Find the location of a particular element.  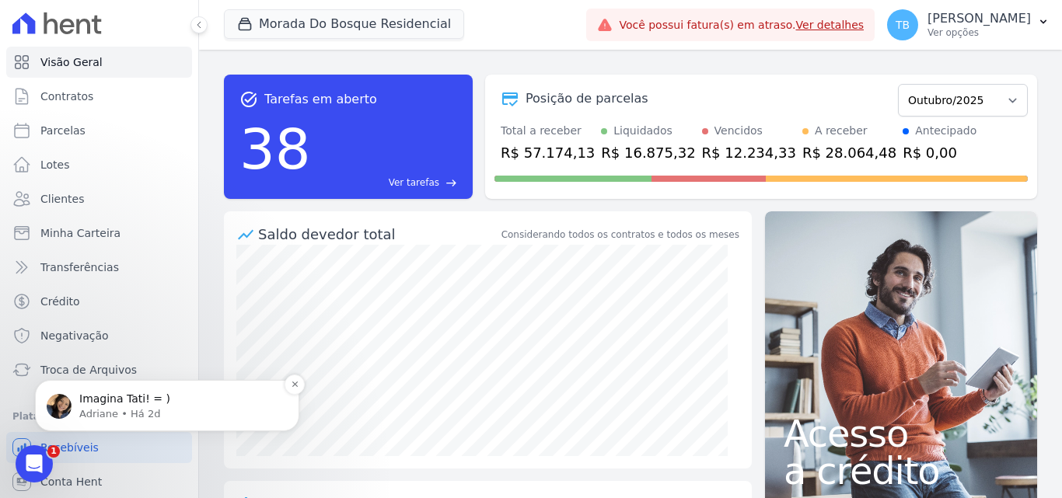

a: Minha Carteira is located at coordinates (99, 233).